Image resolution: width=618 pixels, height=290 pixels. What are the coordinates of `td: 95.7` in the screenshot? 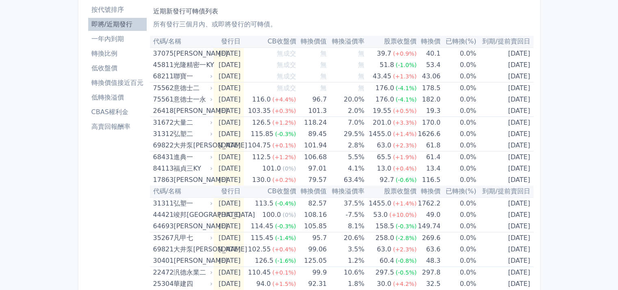 It's located at (311, 238).